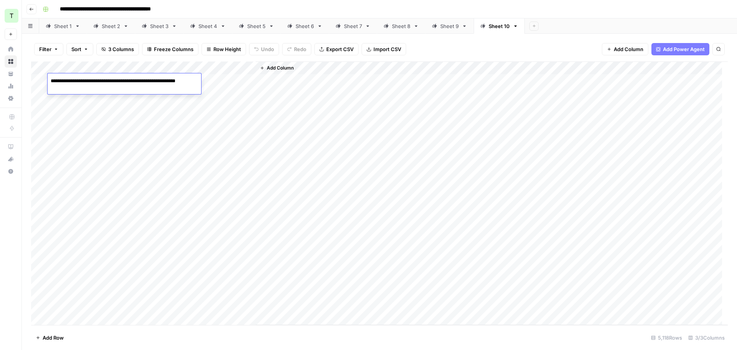 The image size is (737, 350). I want to click on button: Add Row, so click(50, 338).